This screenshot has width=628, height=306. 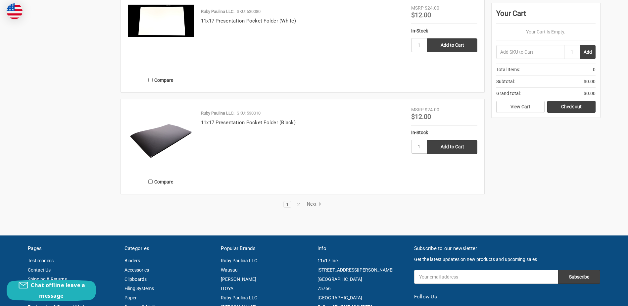 What do you see at coordinates (169, 248) in the screenshot?
I see `h5: Categories` at bounding box center [169, 248].